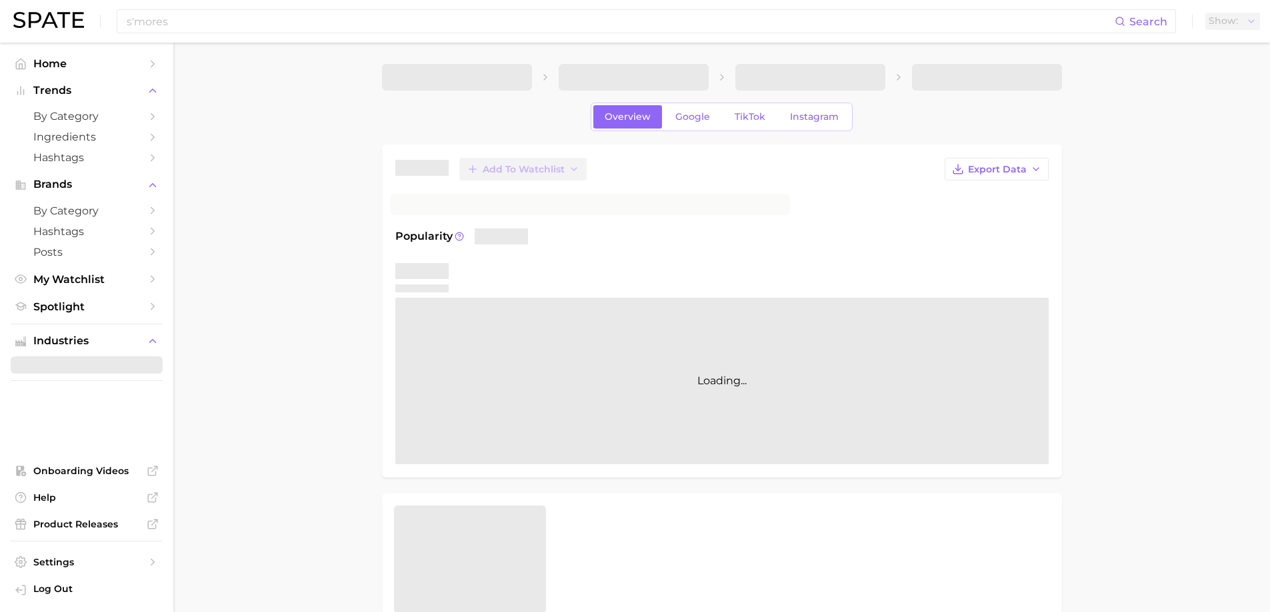  What do you see at coordinates (1232, 21) in the screenshot?
I see `button: Show` at bounding box center [1232, 21].